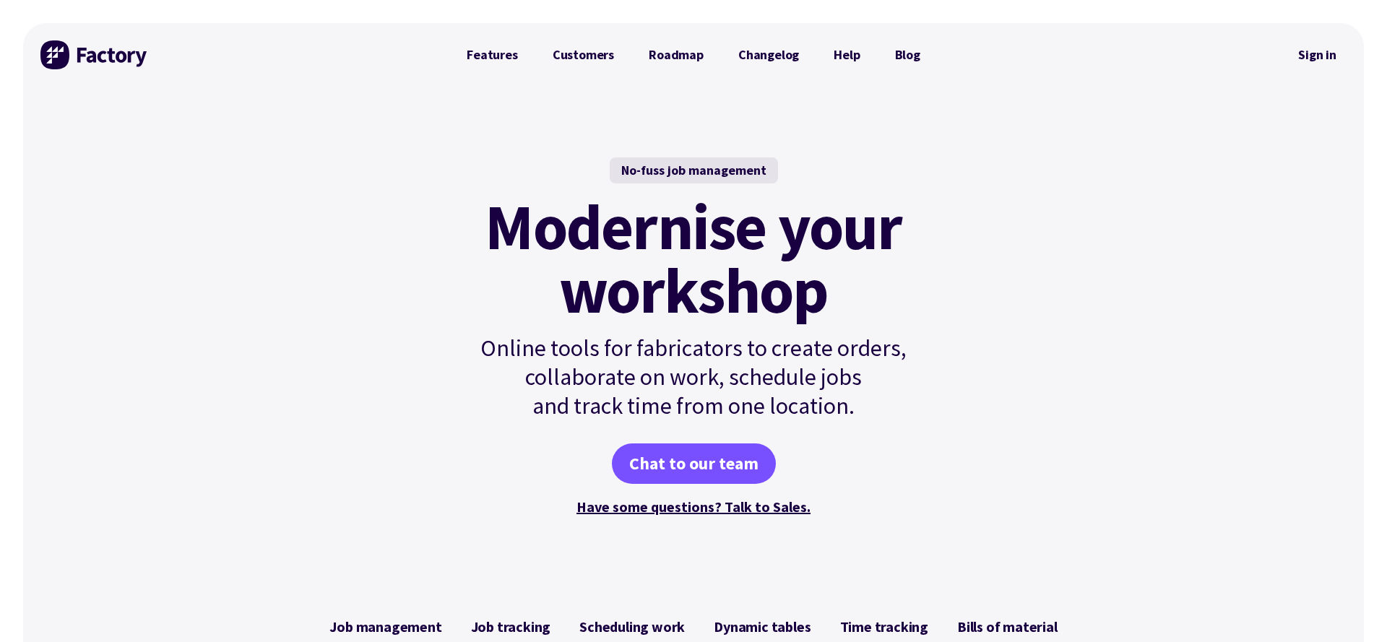 The height and width of the screenshot is (642, 1387). I want to click on mark: Modernise your workshop, so click(693, 259).